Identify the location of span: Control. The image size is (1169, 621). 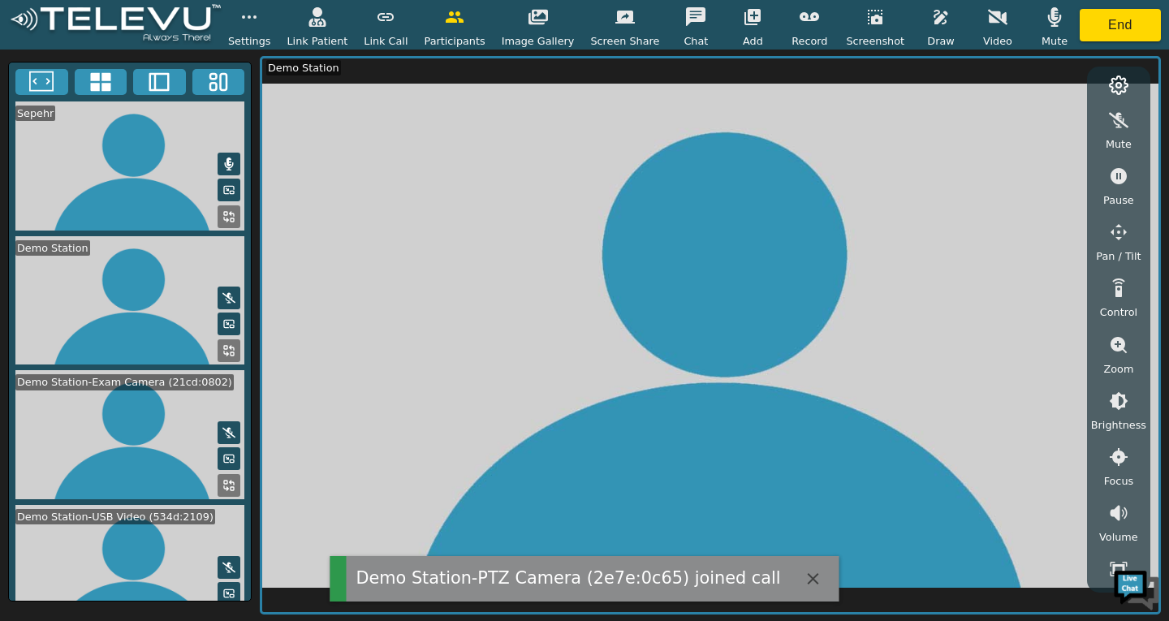
(1119, 312).